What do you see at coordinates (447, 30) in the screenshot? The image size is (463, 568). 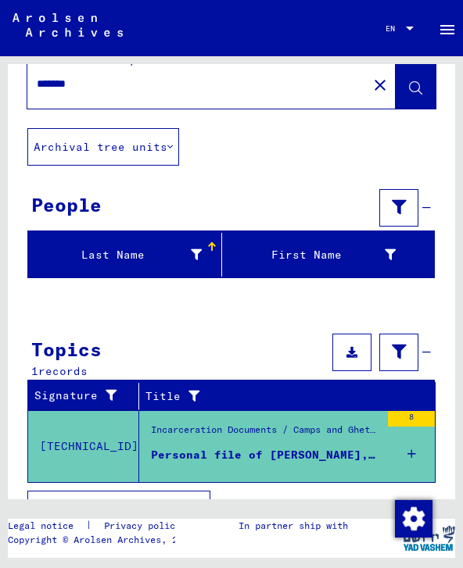 I see `mat-icon: Side nav toggle icon` at bounding box center [447, 30].